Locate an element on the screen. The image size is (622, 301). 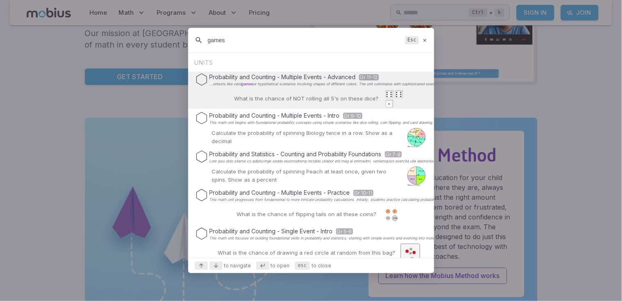
text: Geography is located at coordinates (413, 132).